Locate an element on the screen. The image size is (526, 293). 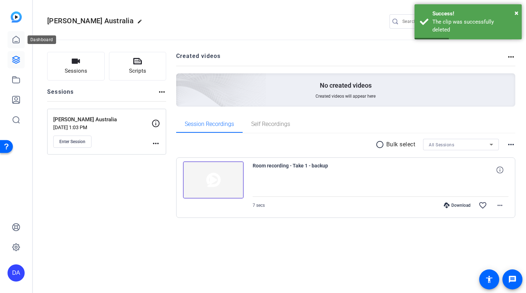
p: No created videos is located at coordinates (346, 85).